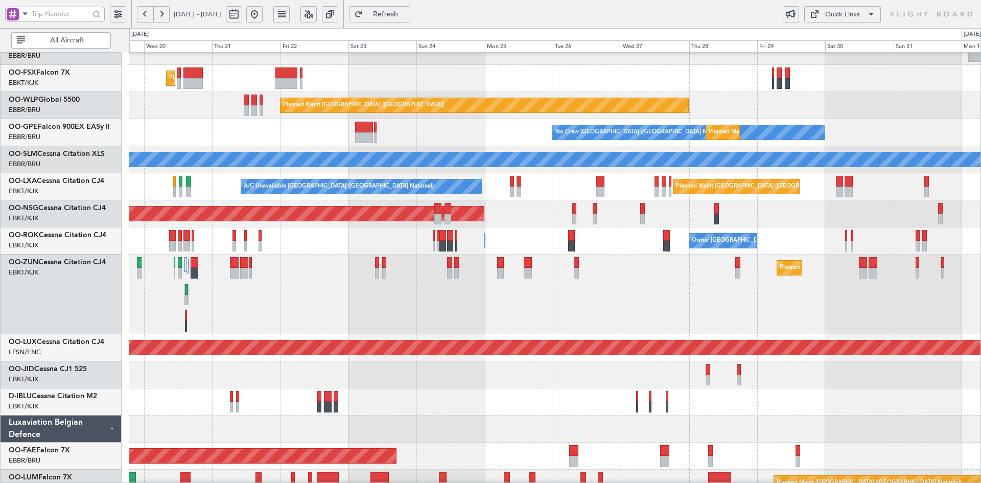 This screenshot has height=483, width=981. I want to click on a: OO-NSGCessna Citation CJ4, so click(57, 208).